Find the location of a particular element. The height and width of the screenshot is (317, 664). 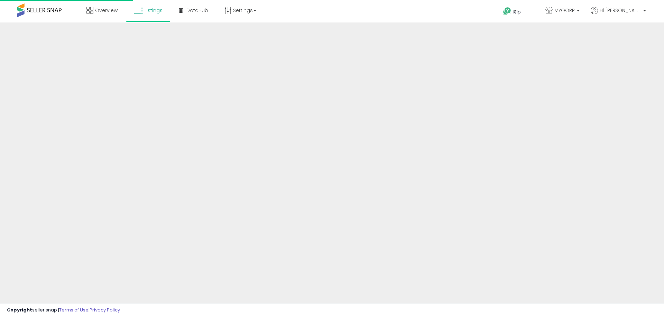

strong: Copyright is located at coordinates (19, 310).